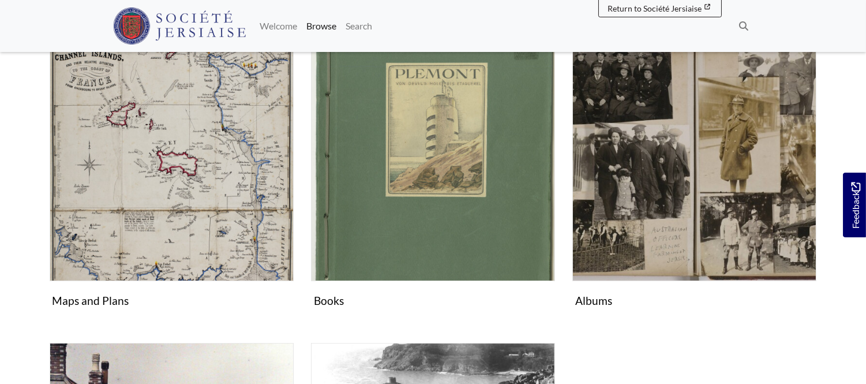 The height and width of the screenshot is (384, 866). What do you see at coordinates (694, 159) in the screenshot?
I see `img: Albums` at bounding box center [694, 159].